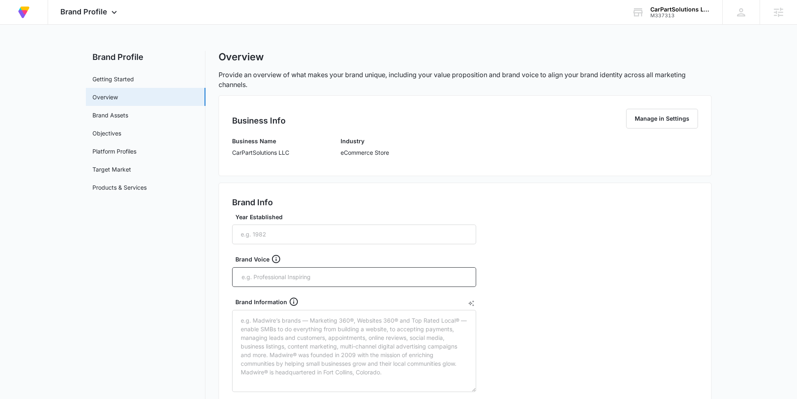  Describe the element at coordinates (357, 259) in the screenshot. I see `div: Brand Voice` at that location.